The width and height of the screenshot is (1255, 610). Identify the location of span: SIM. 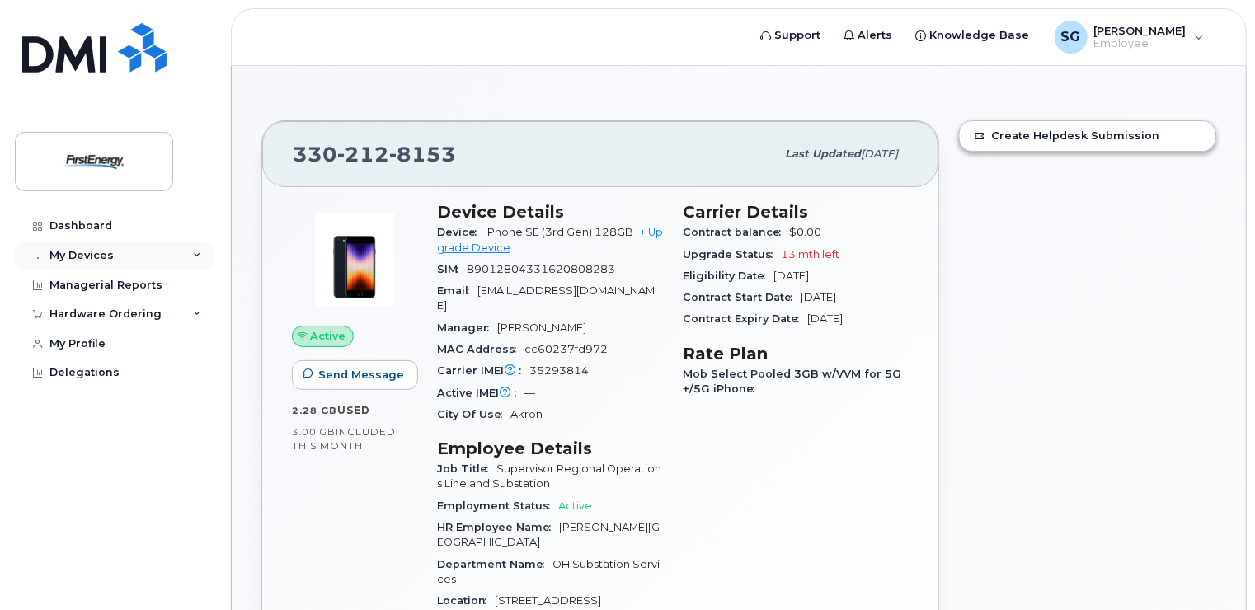
(452, 269).